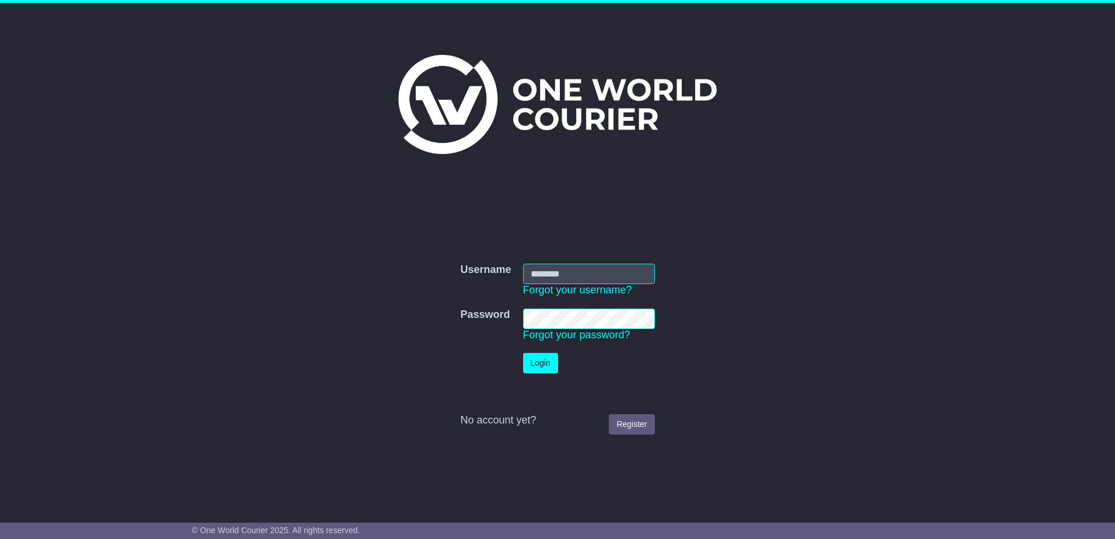 This screenshot has width=1115, height=539. Describe the element at coordinates (276, 530) in the screenshot. I see `span: © One World Courier 2025. All rights reserved.` at that location.